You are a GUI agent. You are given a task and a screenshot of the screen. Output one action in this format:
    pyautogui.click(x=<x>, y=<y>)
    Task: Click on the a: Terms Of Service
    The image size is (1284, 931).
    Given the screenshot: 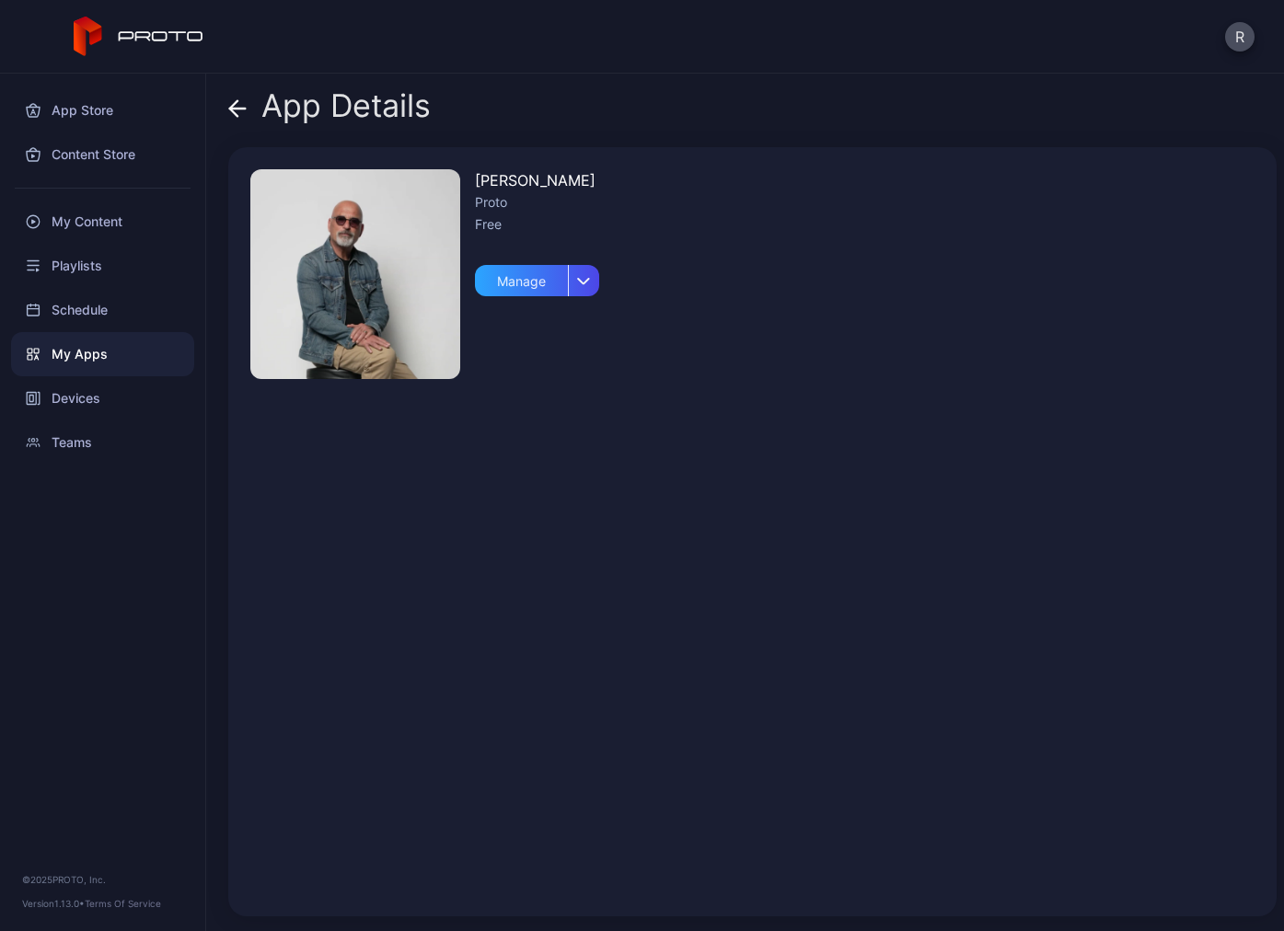 What is the action you would take?
    pyautogui.click(x=122, y=904)
    